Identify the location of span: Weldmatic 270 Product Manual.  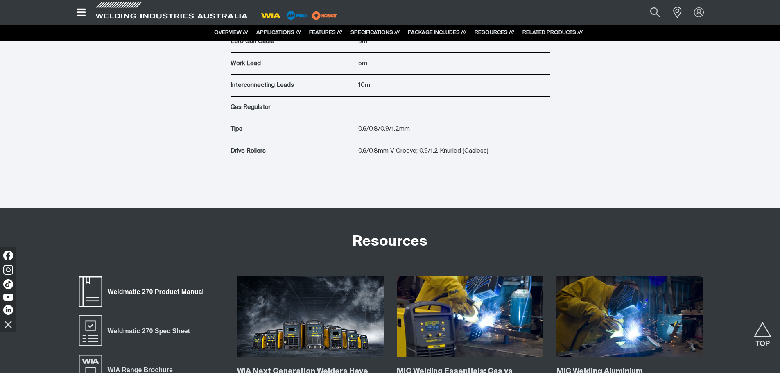
(156, 292).